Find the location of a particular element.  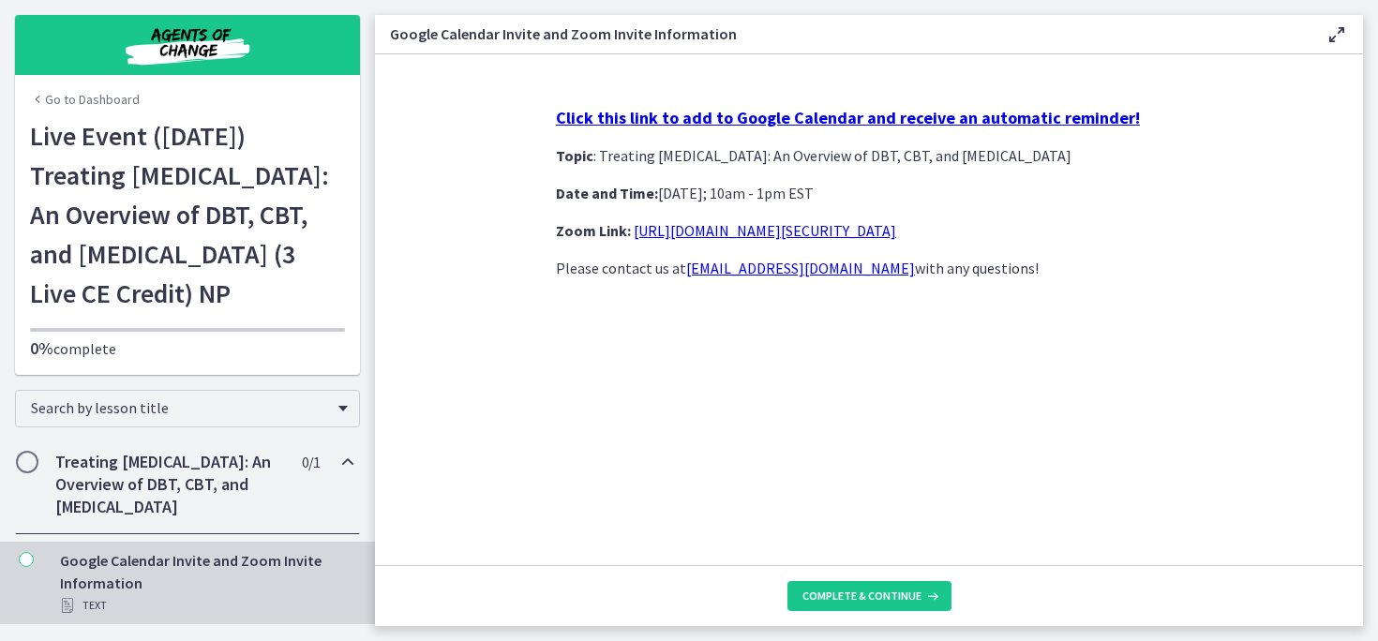

span: Search by lesson title is located at coordinates (180, 408).